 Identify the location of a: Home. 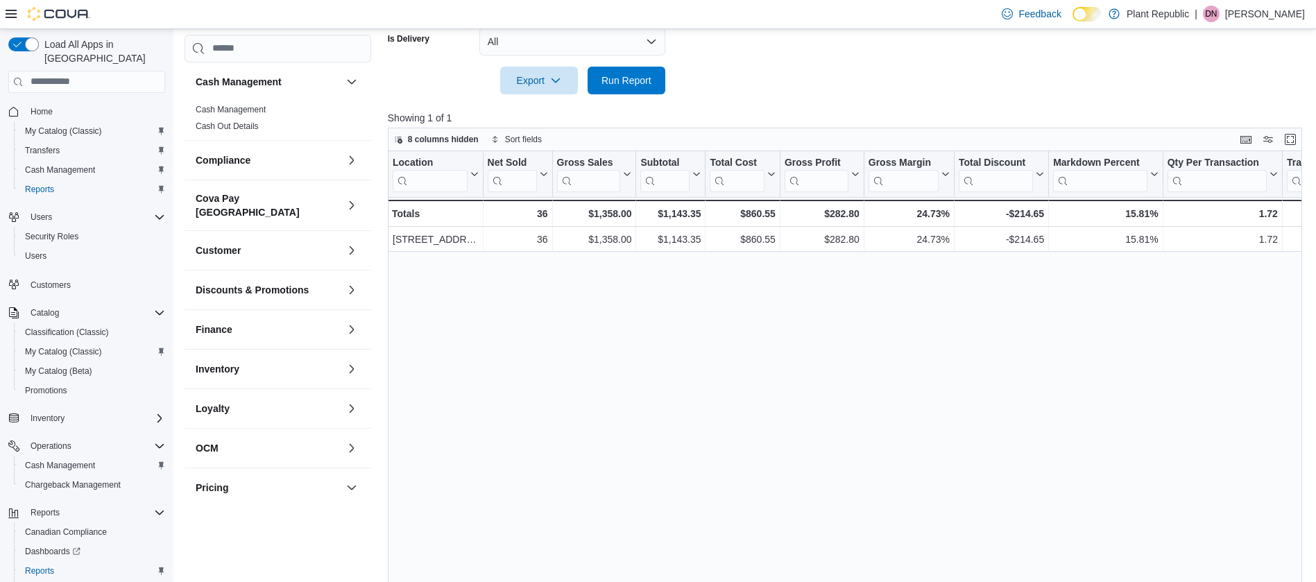
(42, 112).